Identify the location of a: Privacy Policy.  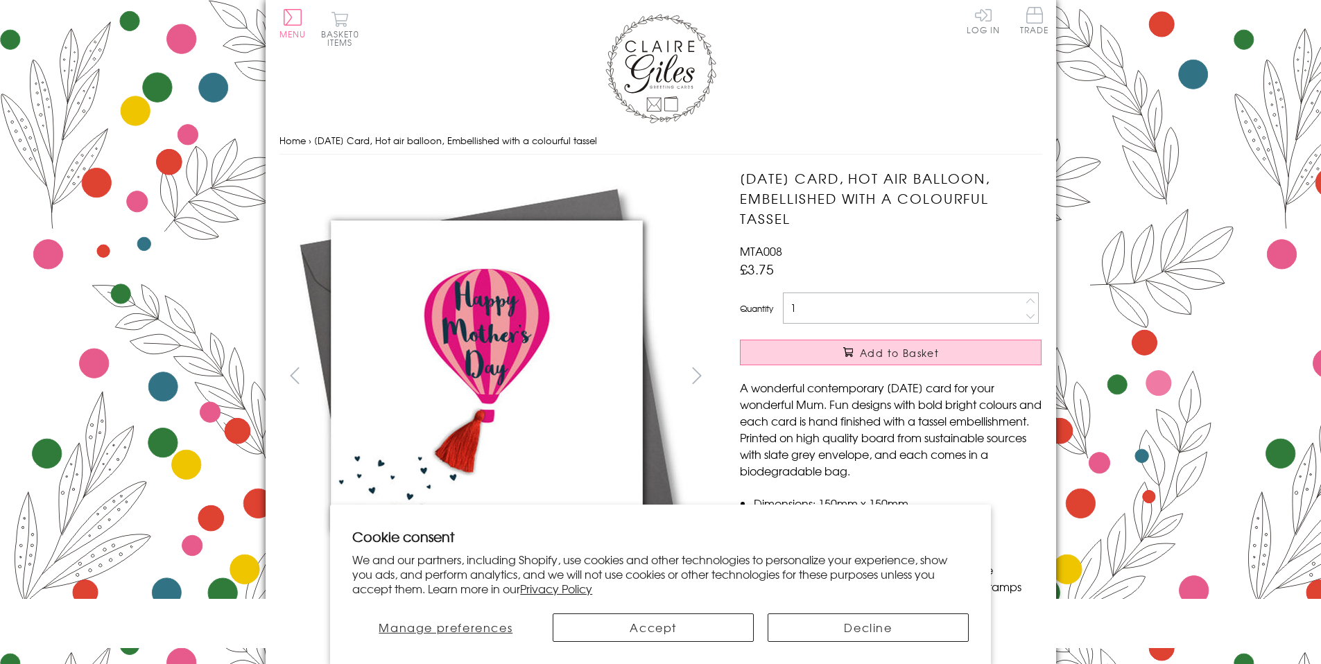
(556, 589).